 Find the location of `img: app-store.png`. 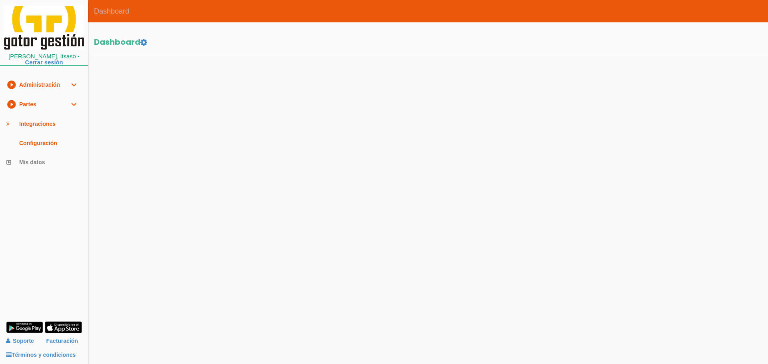

img: app-store.png is located at coordinates (63, 327).